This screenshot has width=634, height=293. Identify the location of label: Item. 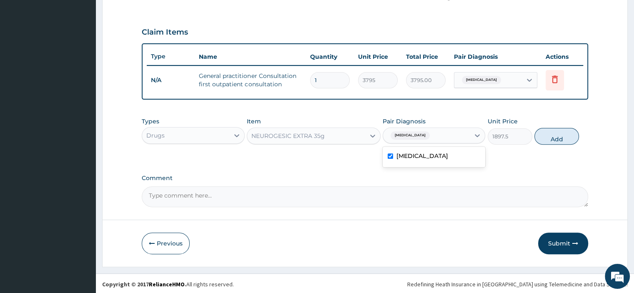
(254, 121).